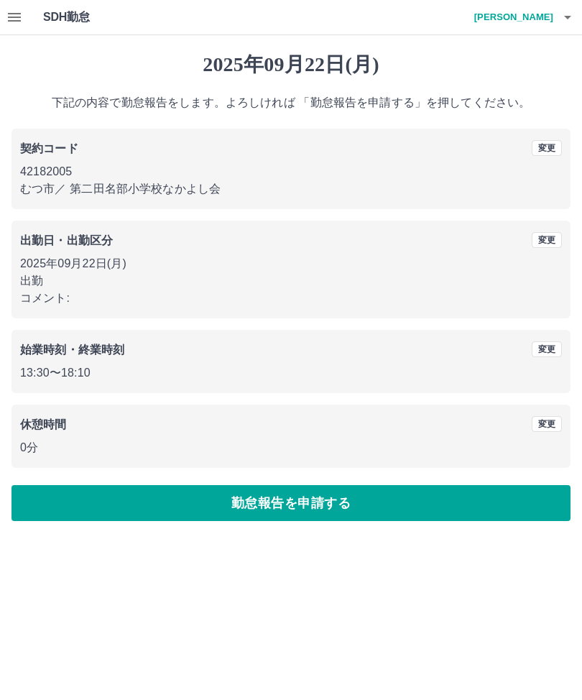  What do you see at coordinates (43, 424) in the screenshot?
I see `b: 休憩時間` at bounding box center [43, 424].